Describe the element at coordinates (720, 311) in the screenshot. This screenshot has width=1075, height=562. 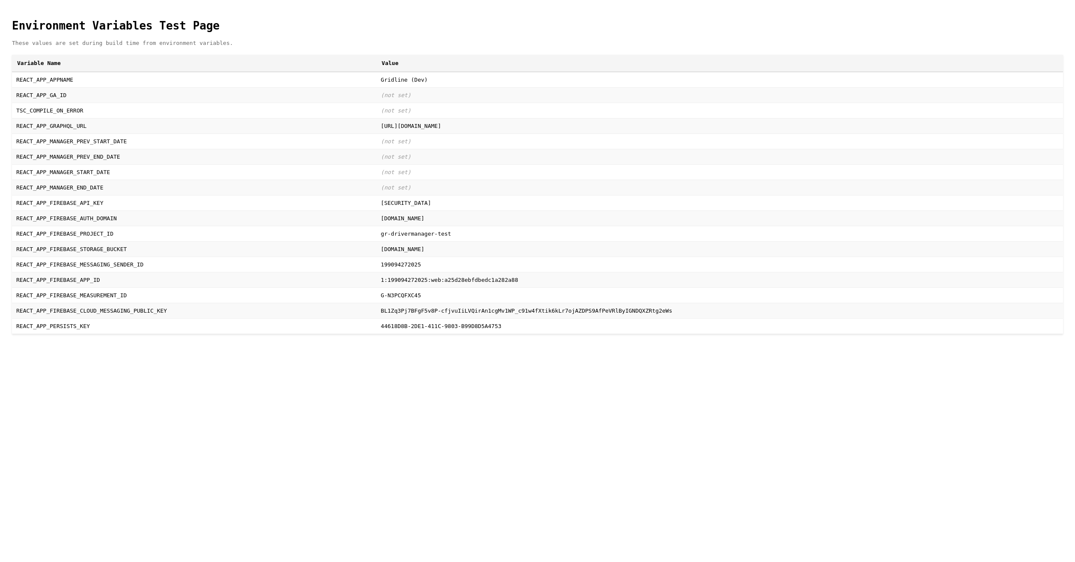
I see `td: BL1Zq3Pj7BFgF5v8P-cfjvuIiLVQirAn1cgMv1WP_c91w4fXtik6kLr7ojAZDPS9AfPeVRlByIGNDQXZRtg2eWs` at that location.